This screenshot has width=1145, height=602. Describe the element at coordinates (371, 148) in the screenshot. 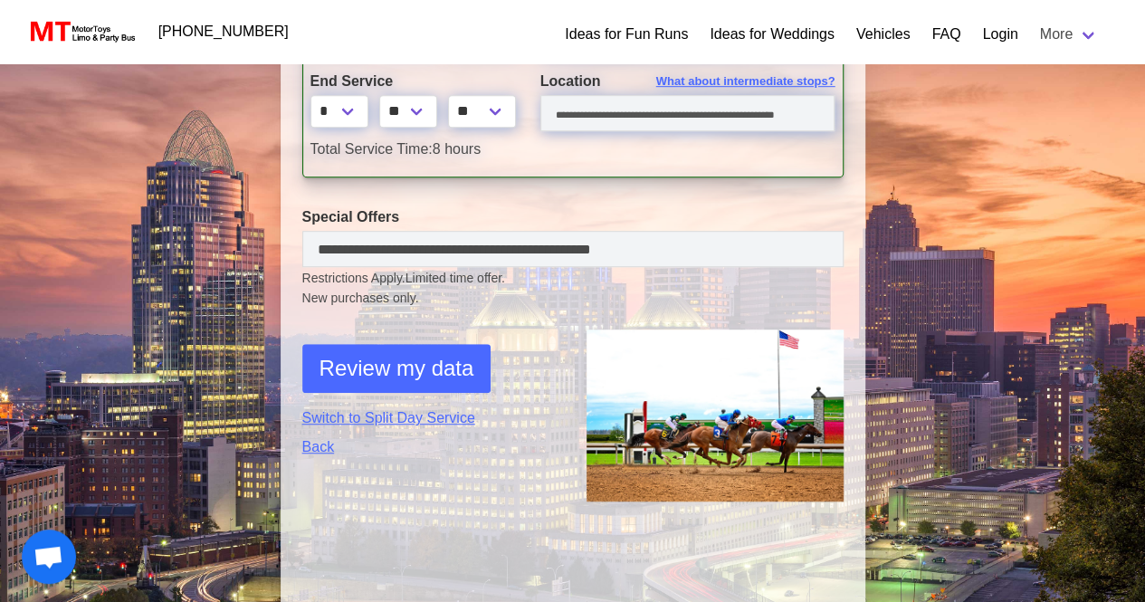

I see `span: Total Service Time:` at that location.